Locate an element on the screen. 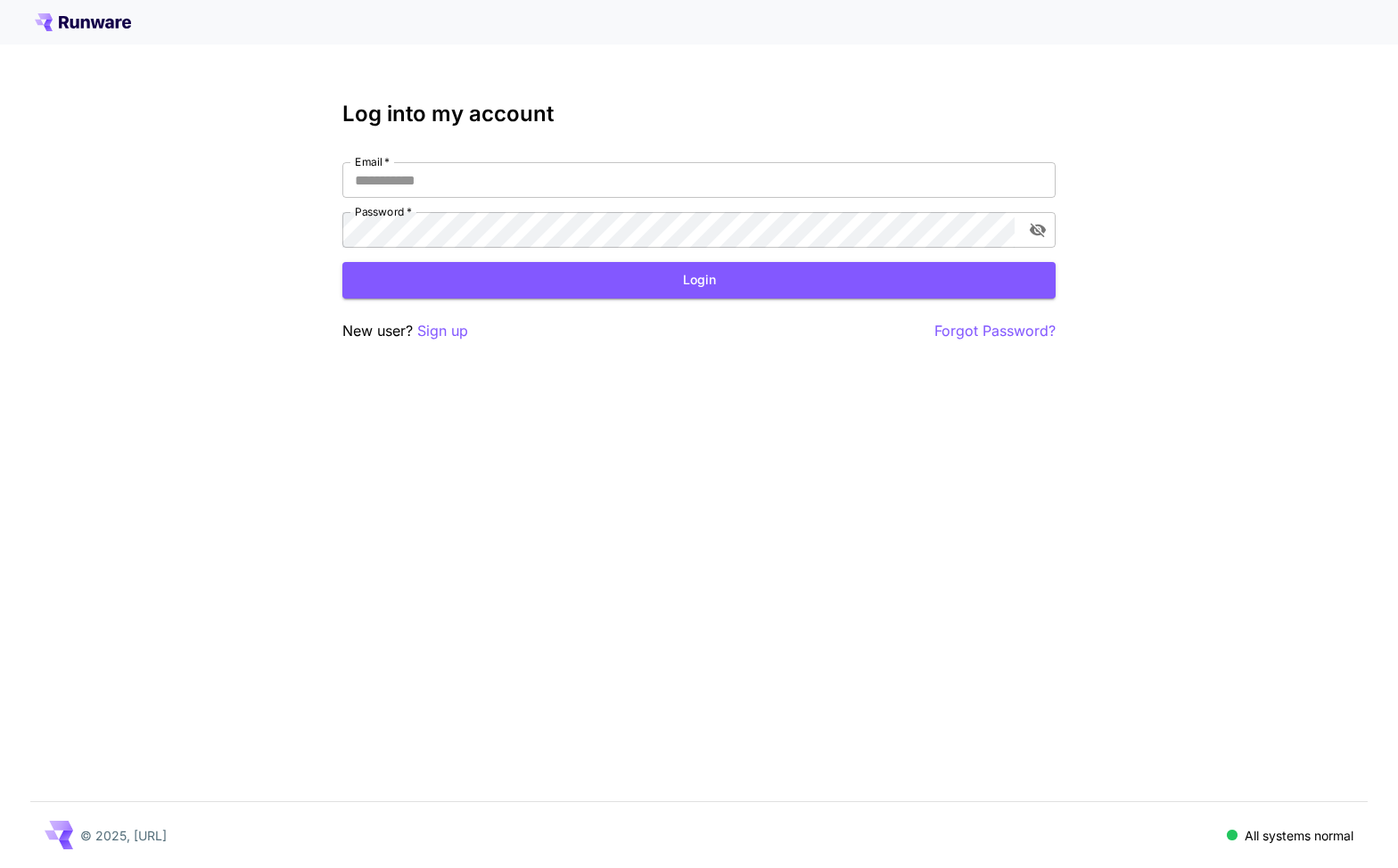  button: toggle password visibility is located at coordinates (1038, 230).